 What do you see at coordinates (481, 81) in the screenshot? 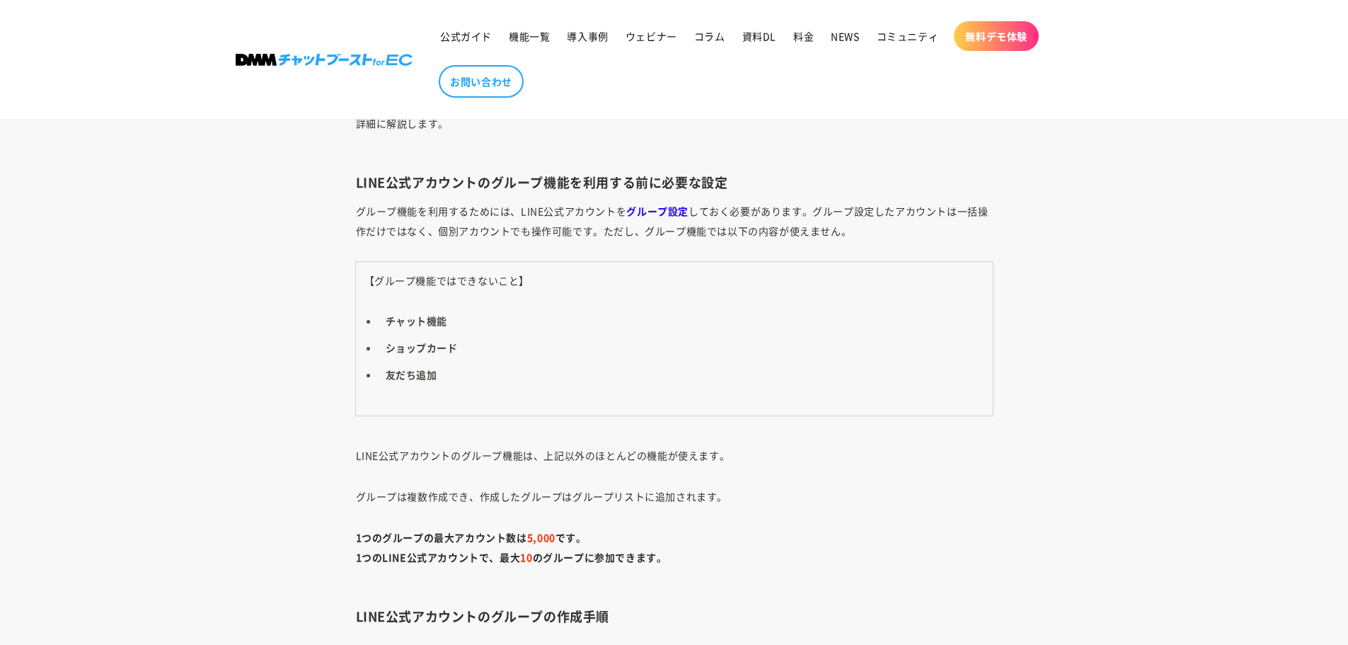
I see `a: お問い合わせ` at bounding box center [481, 81].